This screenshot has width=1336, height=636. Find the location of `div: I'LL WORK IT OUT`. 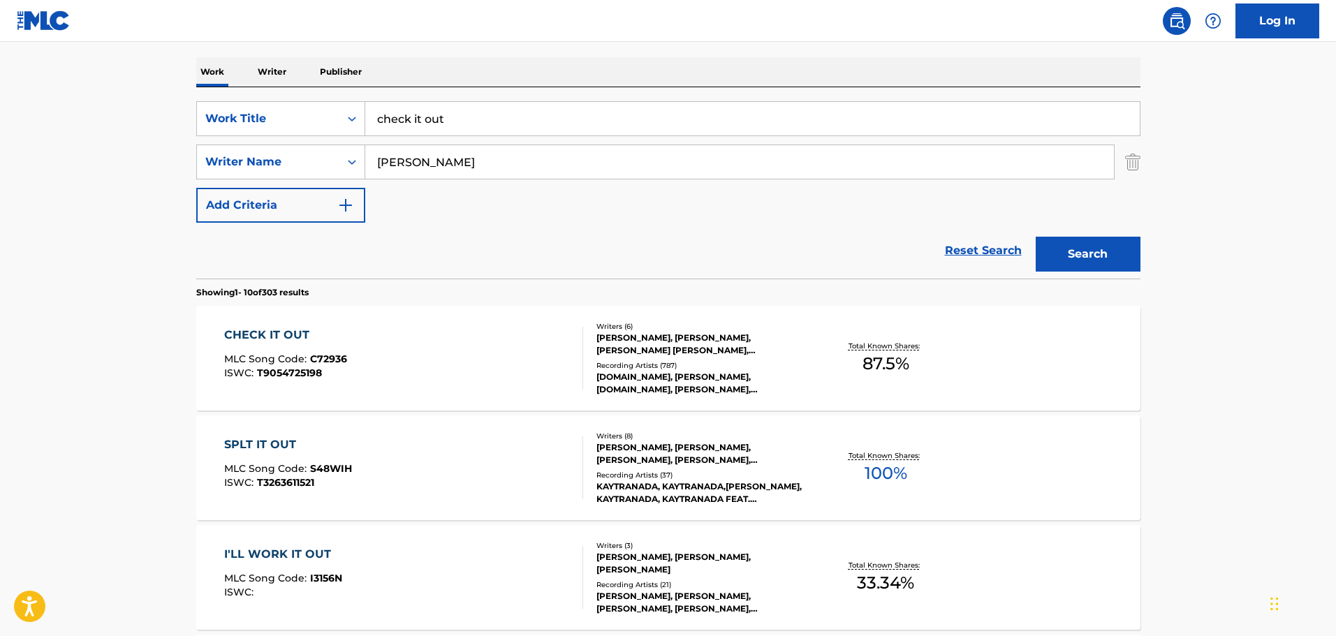

div: I'LL WORK IT OUT is located at coordinates (283, 554).